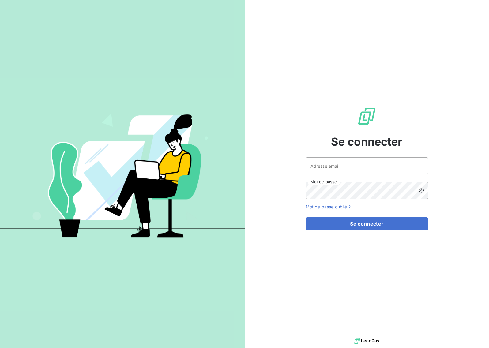 The height and width of the screenshot is (348, 489). What do you see at coordinates (367, 224) in the screenshot?
I see `button: Se connecter` at bounding box center [367, 224].